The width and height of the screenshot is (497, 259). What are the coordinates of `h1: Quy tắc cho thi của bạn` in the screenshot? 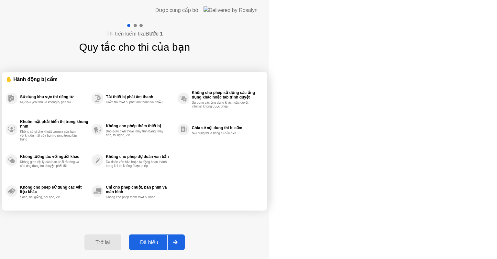 It's located at (135, 47).